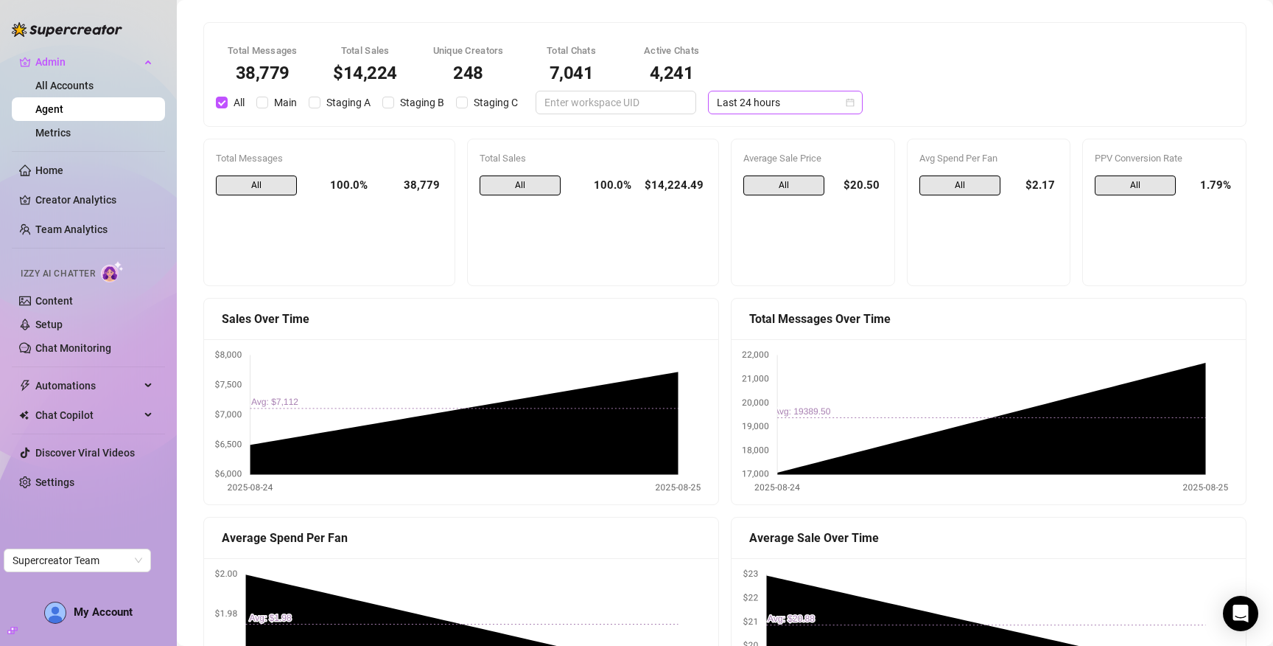 The height and width of the screenshot is (646, 1273). I want to click on a: Discover Viral Videos, so click(85, 452).